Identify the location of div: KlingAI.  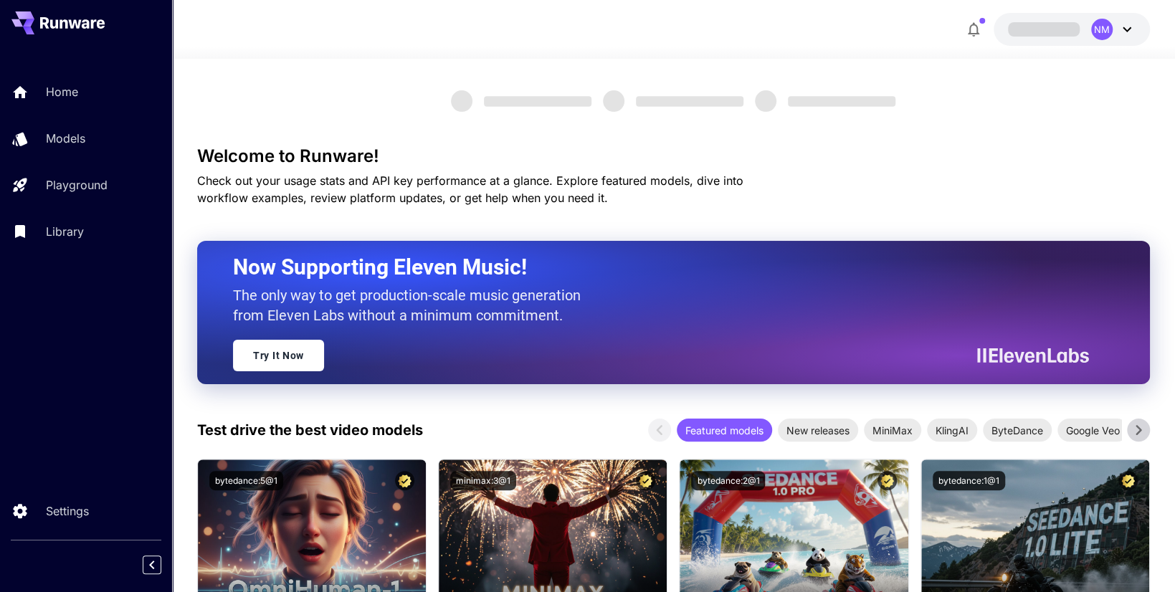
(952, 430).